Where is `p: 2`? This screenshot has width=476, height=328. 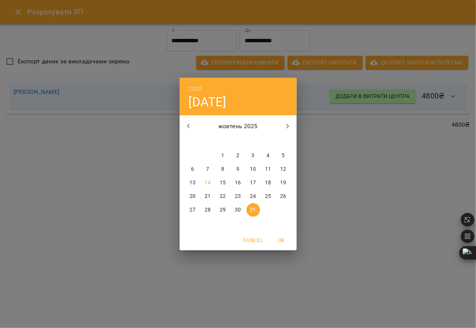
p: 2 is located at coordinates (238, 156).